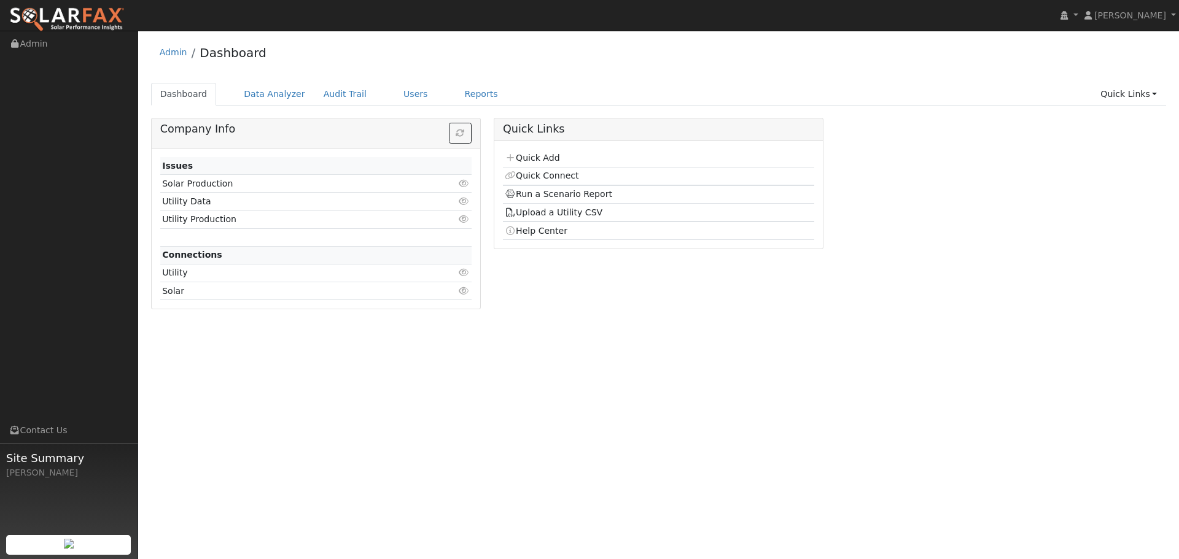 The image size is (1179, 559). What do you see at coordinates (532, 158) in the screenshot?
I see `a: Quick Add` at bounding box center [532, 158].